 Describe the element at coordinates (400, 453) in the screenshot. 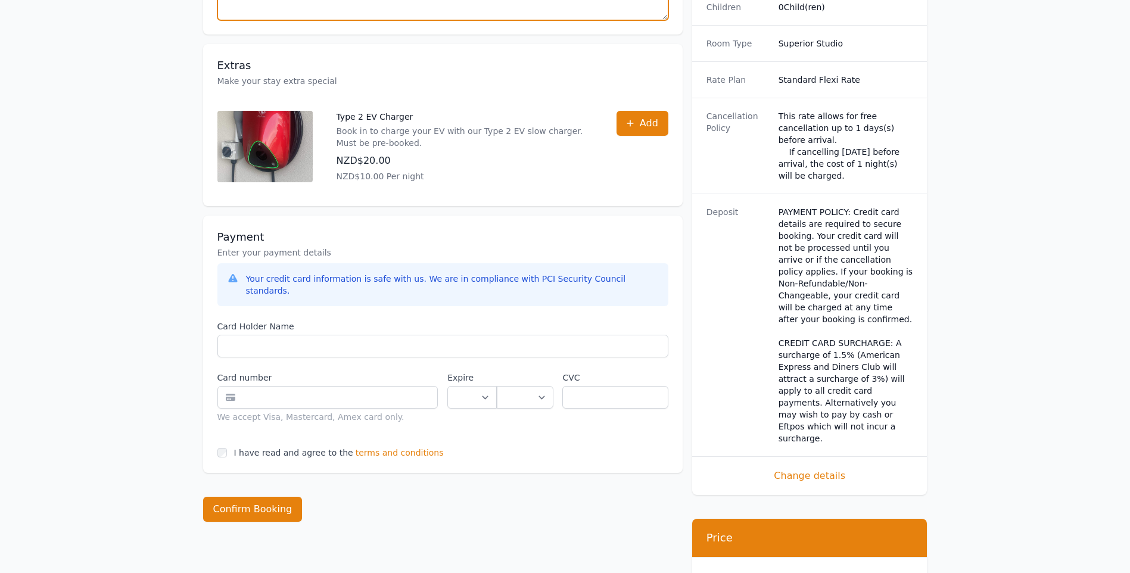

I see `span: terms and conditions` at that location.